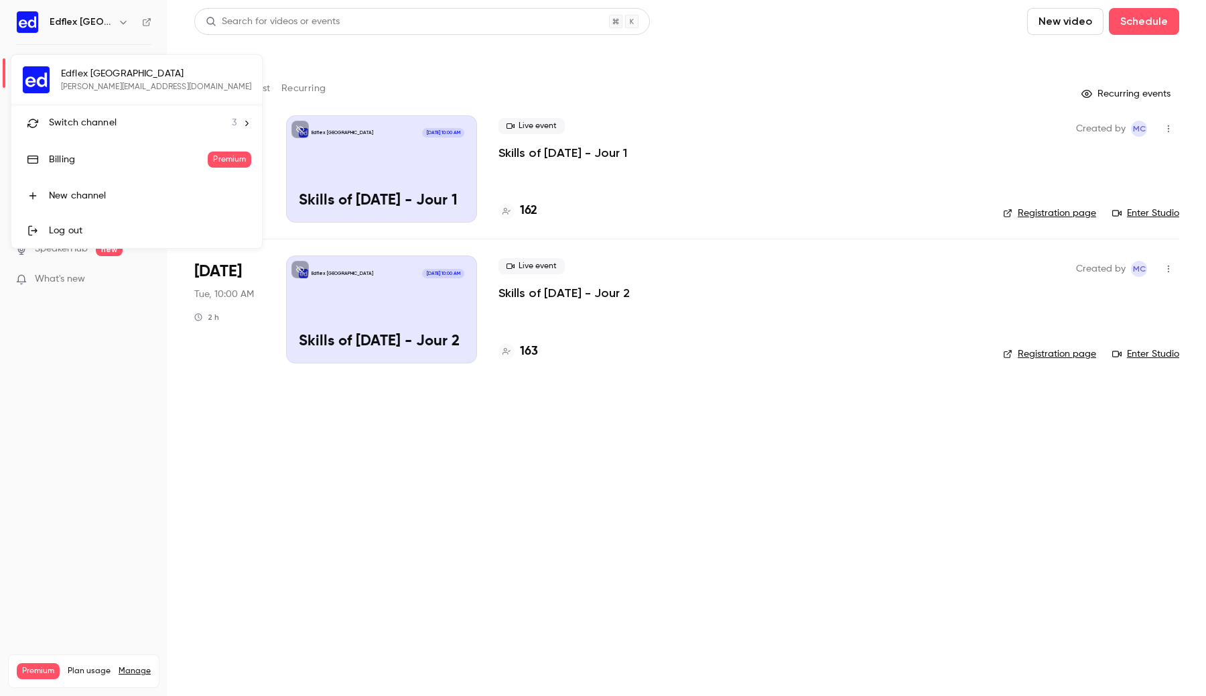 The image size is (1206, 696). I want to click on span: Switch channel, so click(82, 123).